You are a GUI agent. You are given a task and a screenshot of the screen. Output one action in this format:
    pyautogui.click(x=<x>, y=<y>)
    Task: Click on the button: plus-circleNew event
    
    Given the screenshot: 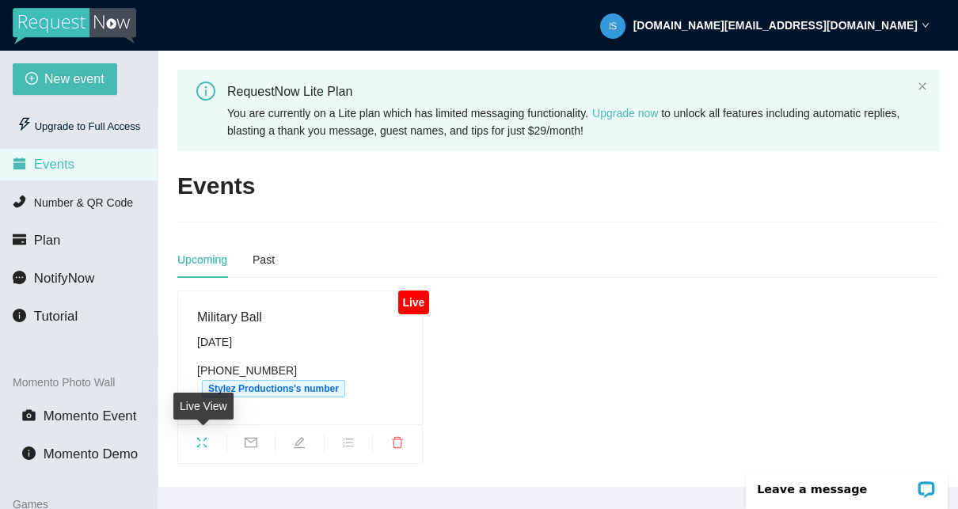 What is the action you would take?
    pyautogui.click(x=65, y=79)
    